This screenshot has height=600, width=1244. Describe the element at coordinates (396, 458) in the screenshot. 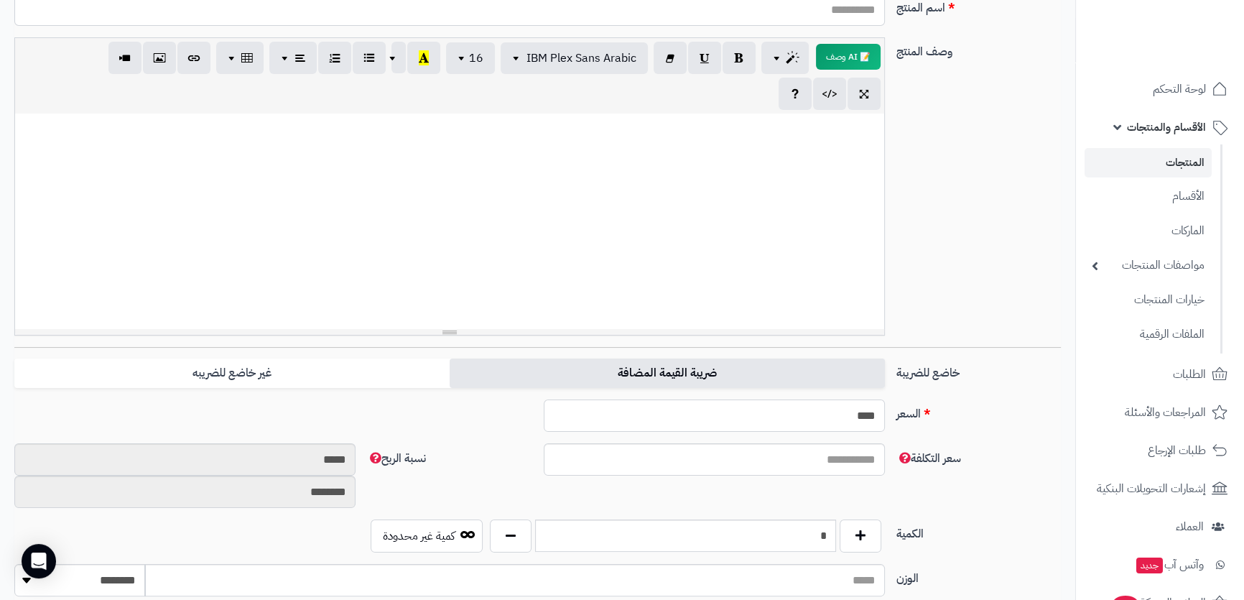

I see `span: نسبة الربح` at that location.